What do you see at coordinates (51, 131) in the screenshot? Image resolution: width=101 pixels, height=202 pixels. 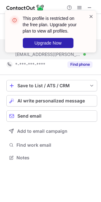 I see `button: Add to email campaign` at bounding box center [51, 131].